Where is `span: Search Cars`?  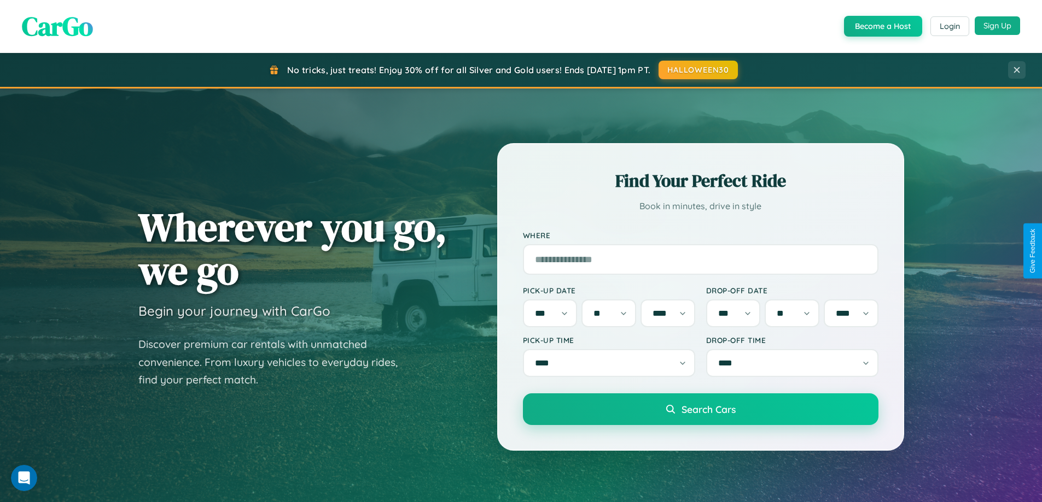 span: Search Cars is located at coordinates (708, 410).